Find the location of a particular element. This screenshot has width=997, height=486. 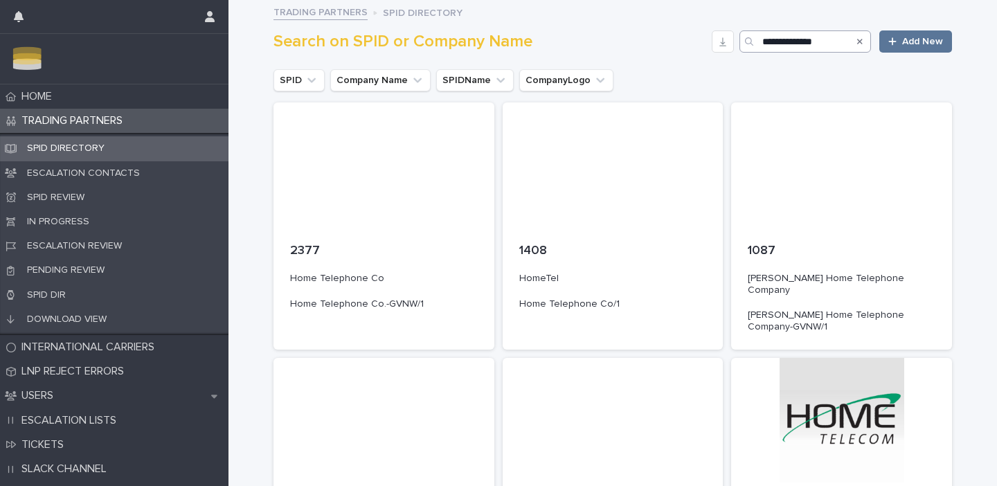

a: 1408HomeTelHome Telephone Co/1 is located at coordinates (613, 226).